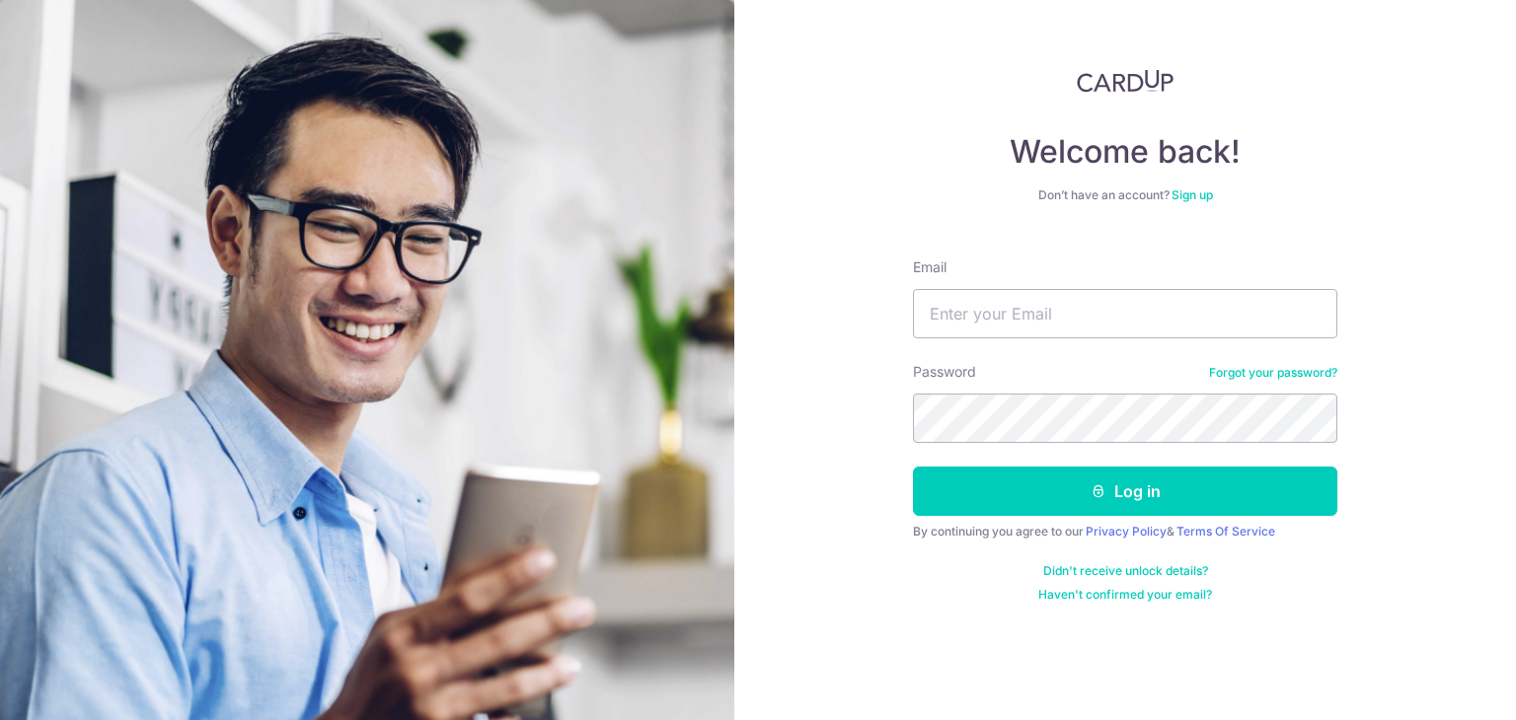 The height and width of the screenshot is (720, 1516). I want to click on a: Sign up, so click(1192, 194).